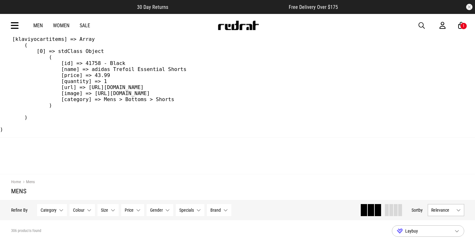 The image size is (475, 244). Describe the element at coordinates (443, 210) in the screenshot. I see `span: Relevance` at that location.